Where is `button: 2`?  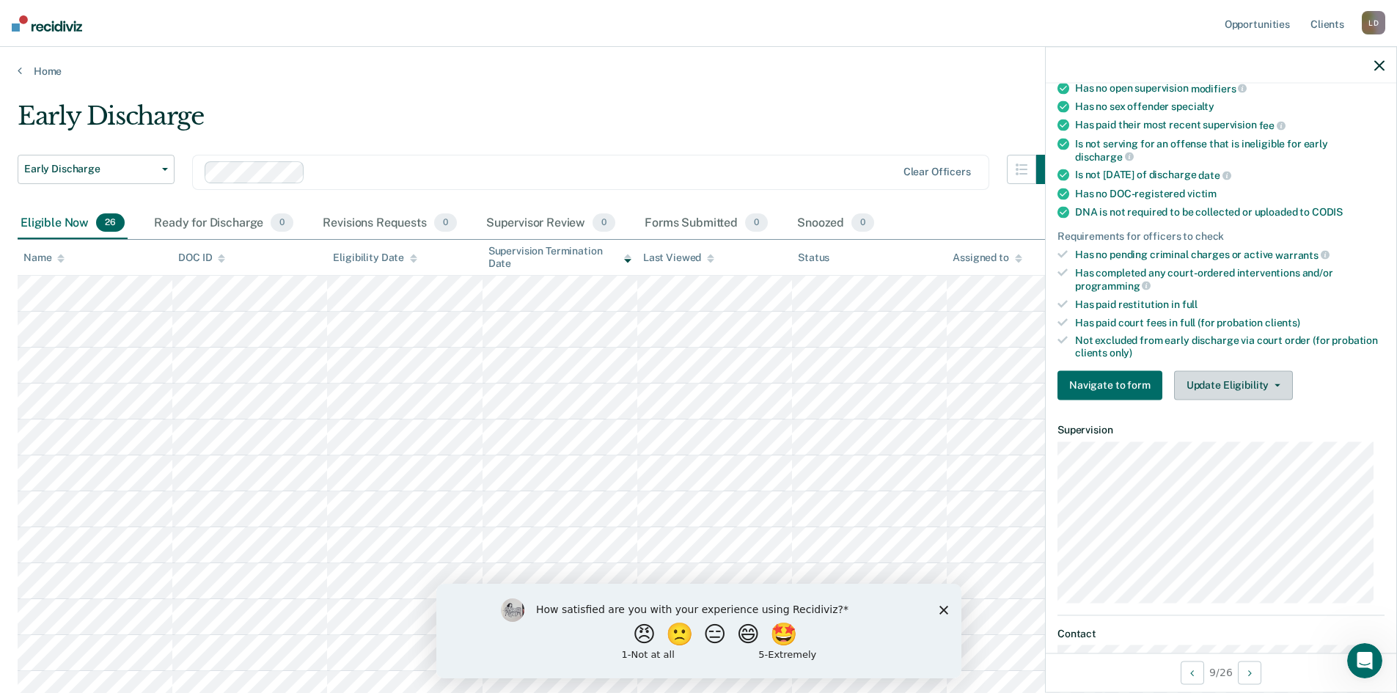 button: 2 is located at coordinates (244, 51).